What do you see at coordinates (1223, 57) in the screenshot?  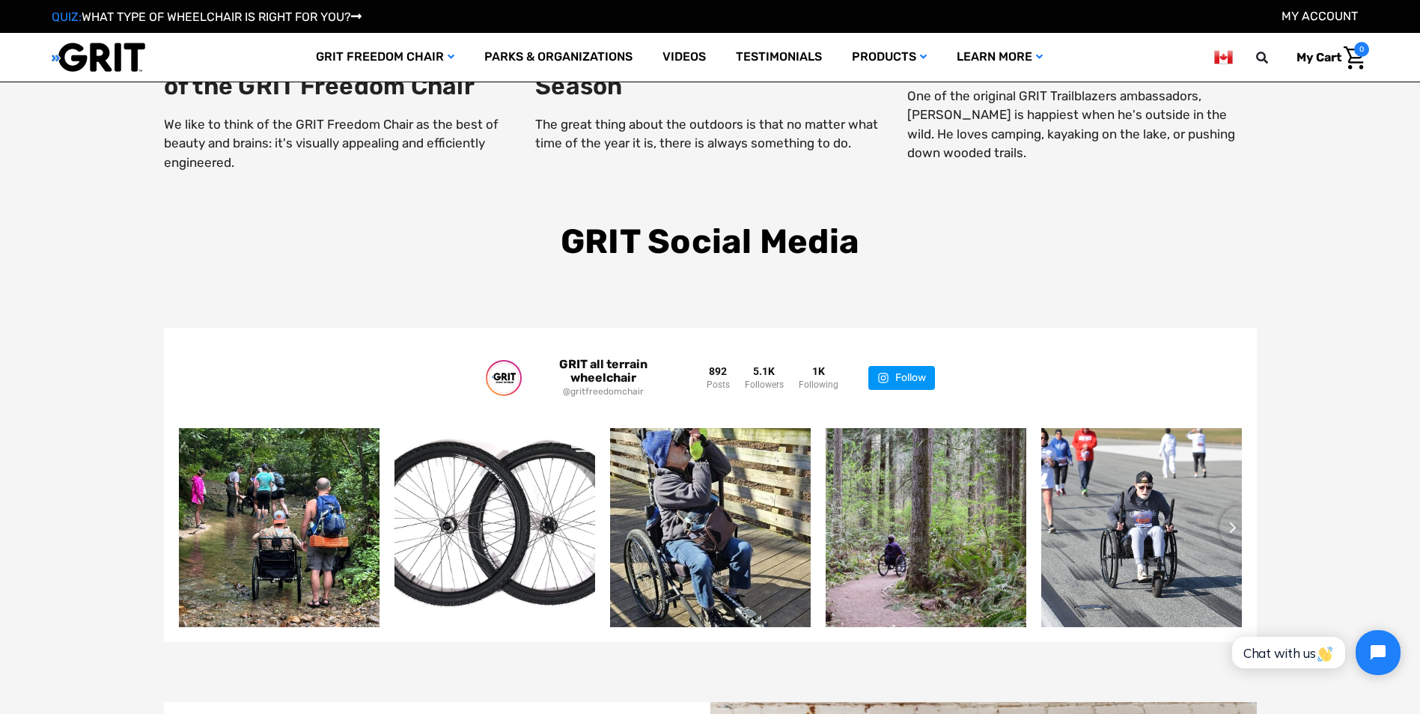 I see `img: ca.png` at bounding box center [1223, 57].